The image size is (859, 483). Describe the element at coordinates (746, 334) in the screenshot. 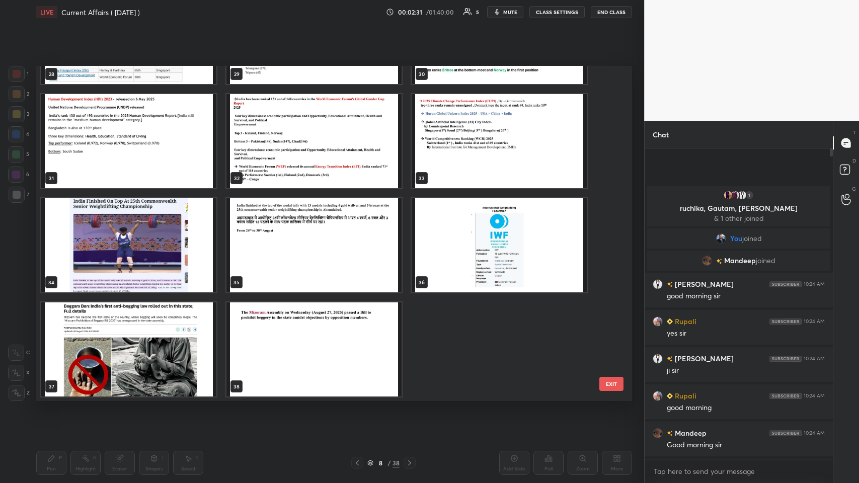

I see `div: yes sir` at that location.